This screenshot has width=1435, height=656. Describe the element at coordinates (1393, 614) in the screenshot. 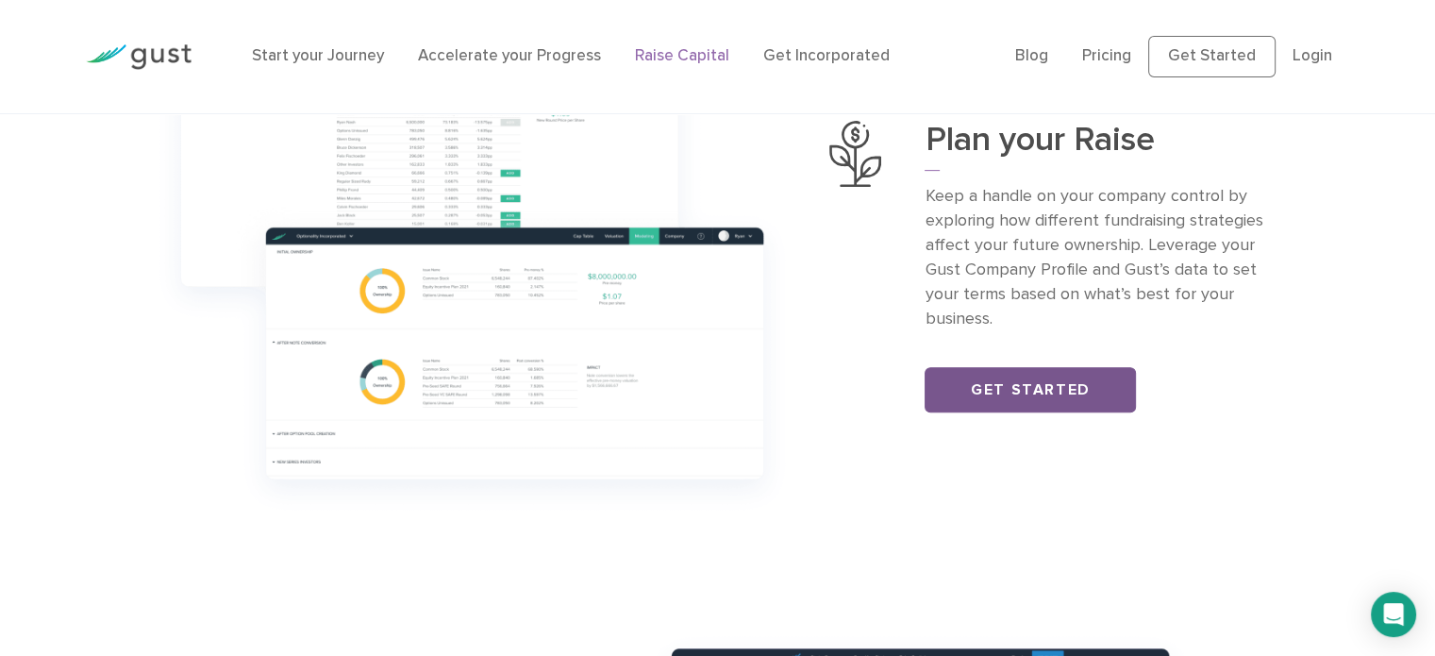

I see `div: Open Intercom Messenger` at that location.